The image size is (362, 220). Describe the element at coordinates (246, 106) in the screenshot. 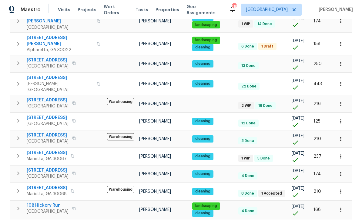

I see `span: 2 WIP` at that location.